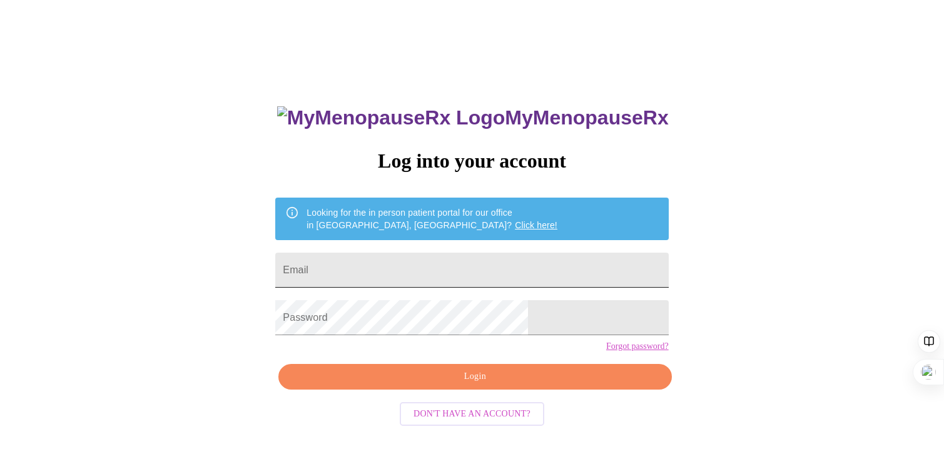  What do you see at coordinates (472, 412) in the screenshot?
I see `a: Don't have an account?` at bounding box center [472, 412].